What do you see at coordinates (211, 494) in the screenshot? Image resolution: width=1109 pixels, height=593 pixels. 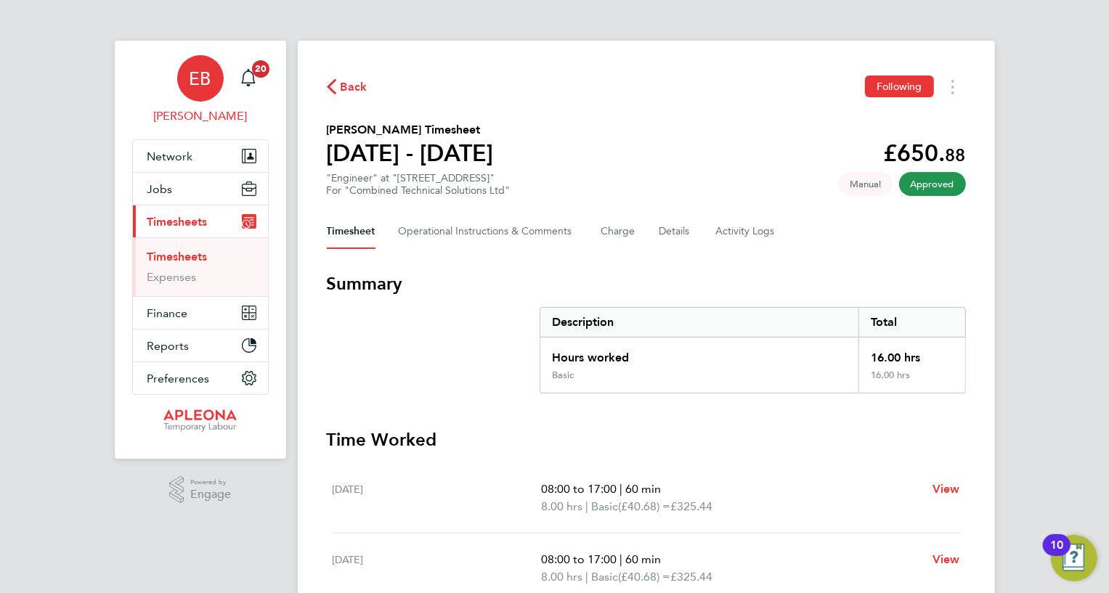 I see `span: Engage` at bounding box center [211, 494].